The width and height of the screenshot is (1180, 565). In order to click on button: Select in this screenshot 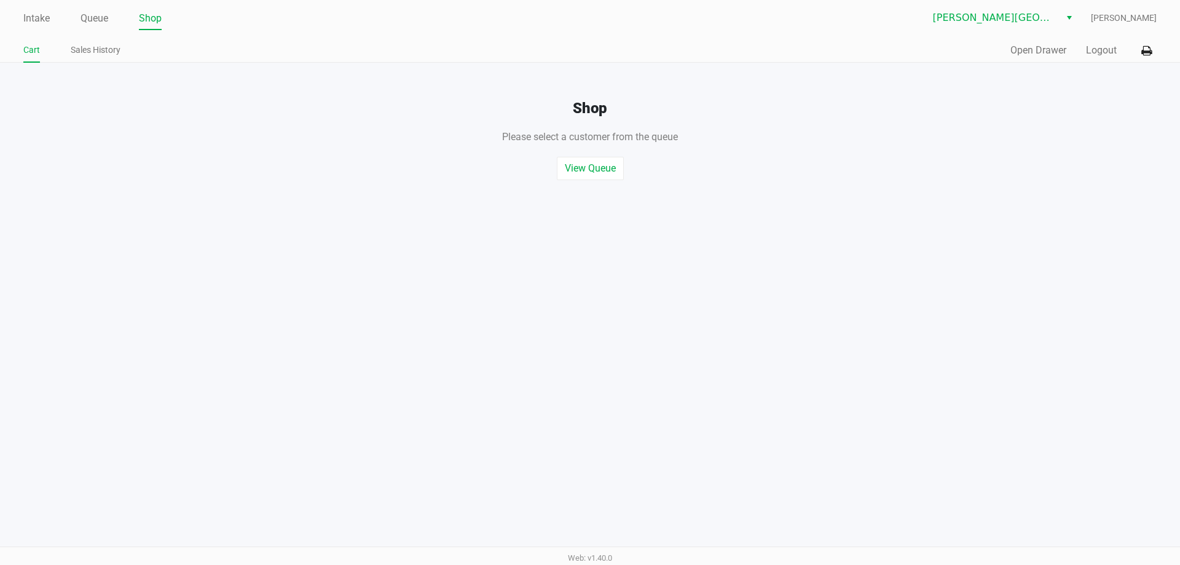, I will do `click(1069, 18)`.